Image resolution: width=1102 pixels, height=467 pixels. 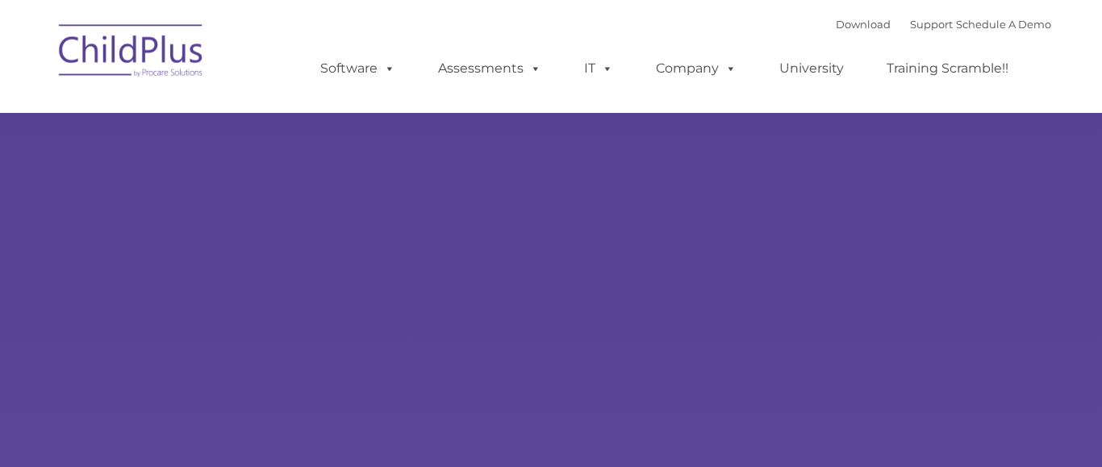 What do you see at coordinates (132, 53) in the screenshot?
I see `img: ChildPlus by Procare Solutions` at bounding box center [132, 53].